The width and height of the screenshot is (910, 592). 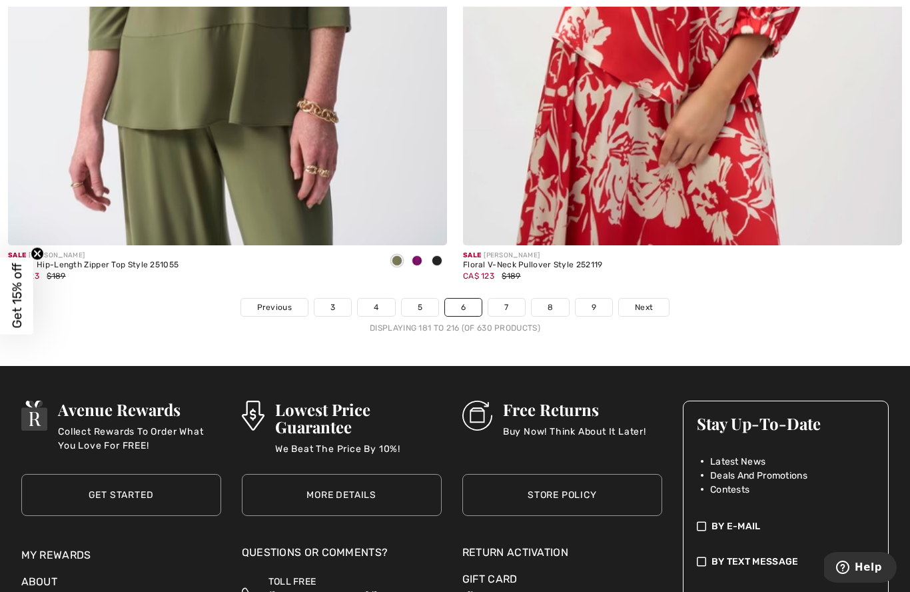 I want to click on div: Cactus, so click(x=397, y=261).